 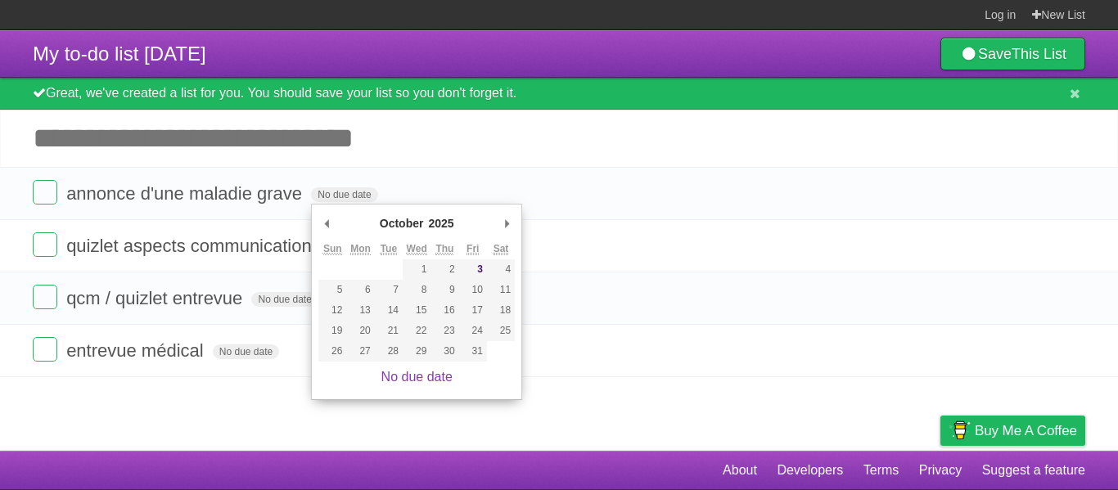 I want to click on button: 22, so click(x=417, y=331).